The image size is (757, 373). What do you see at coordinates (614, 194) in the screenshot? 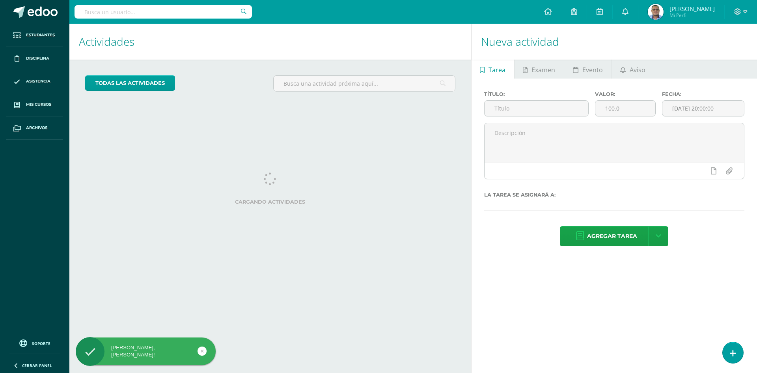
I see `label: La tarea se asignará a:` at bounding box center [614, 194].